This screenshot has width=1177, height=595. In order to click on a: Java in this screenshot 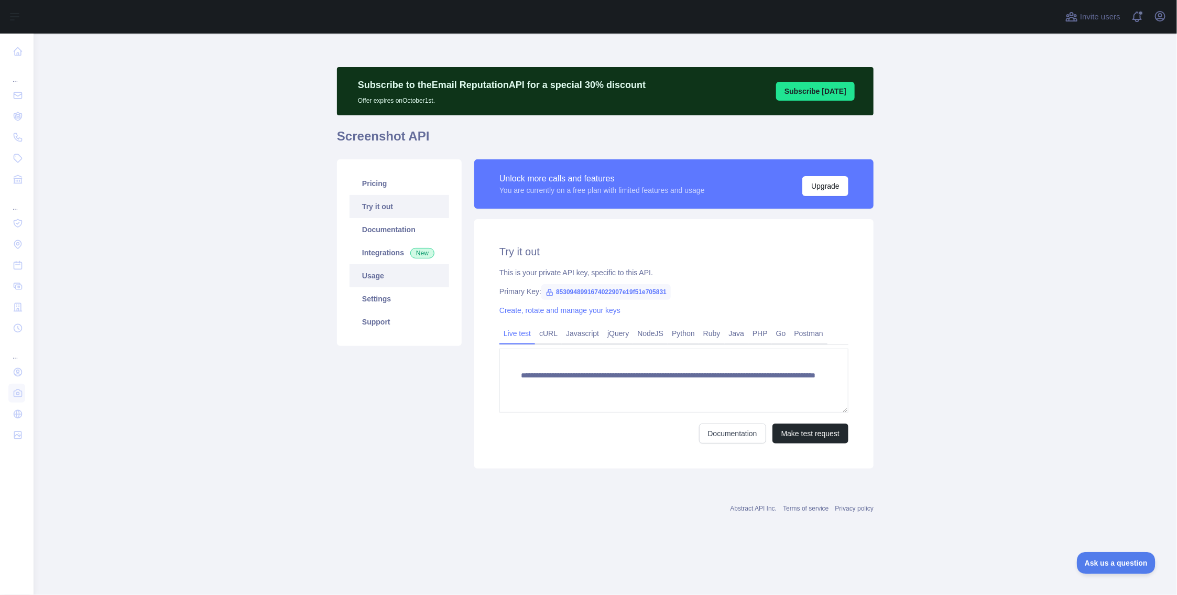, I will do `click(737, 333)`.